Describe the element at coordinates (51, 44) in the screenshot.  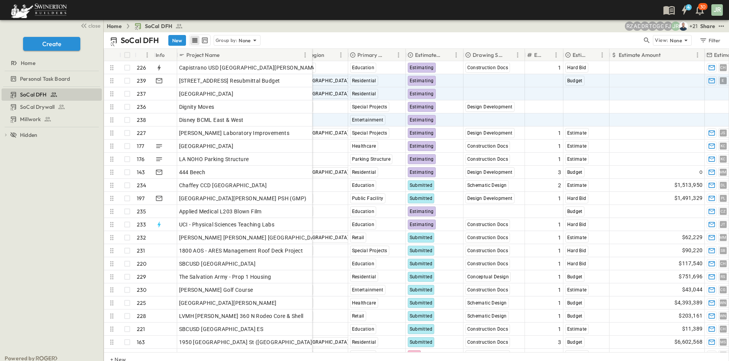
I see `button: Create` at that location.